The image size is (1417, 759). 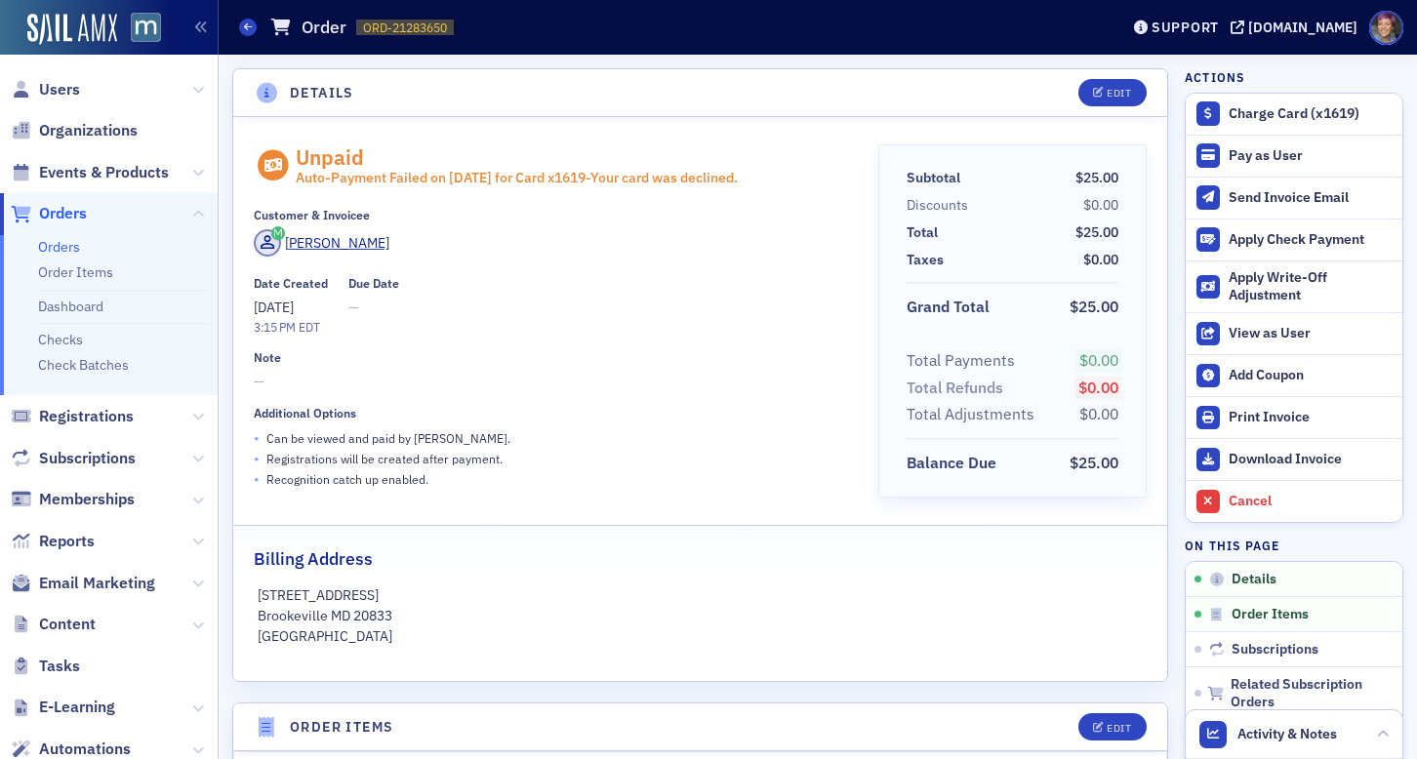 I want to click on span: Activity & Notes, so click(x=1287, y=734).